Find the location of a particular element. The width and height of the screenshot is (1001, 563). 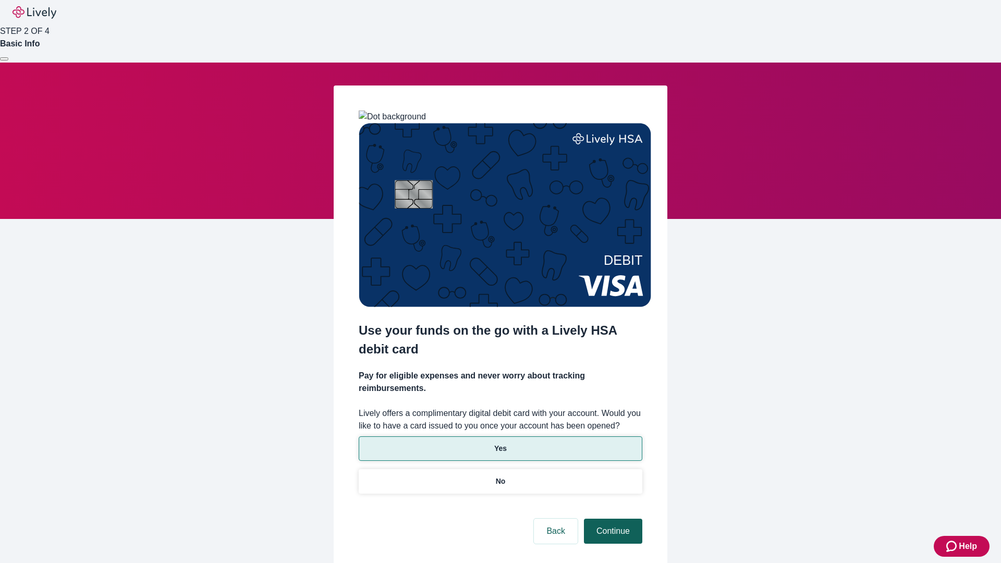

img: Lively is located at coordinates (34, 13).